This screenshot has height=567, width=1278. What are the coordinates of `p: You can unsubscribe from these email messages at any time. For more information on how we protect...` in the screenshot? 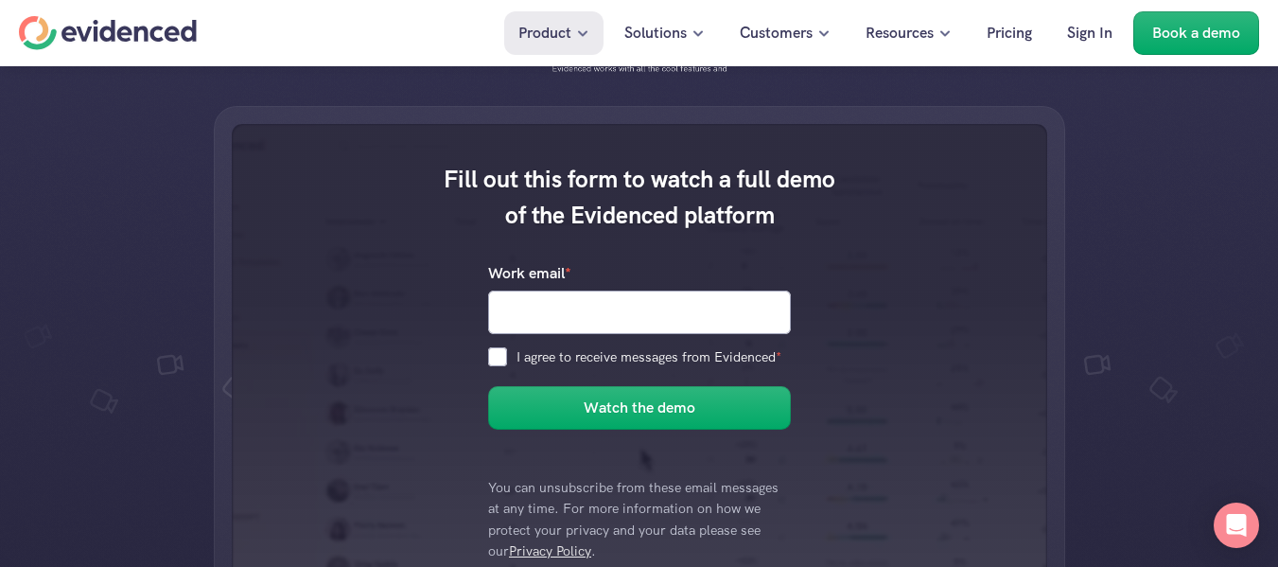 It's located at (640, 519).